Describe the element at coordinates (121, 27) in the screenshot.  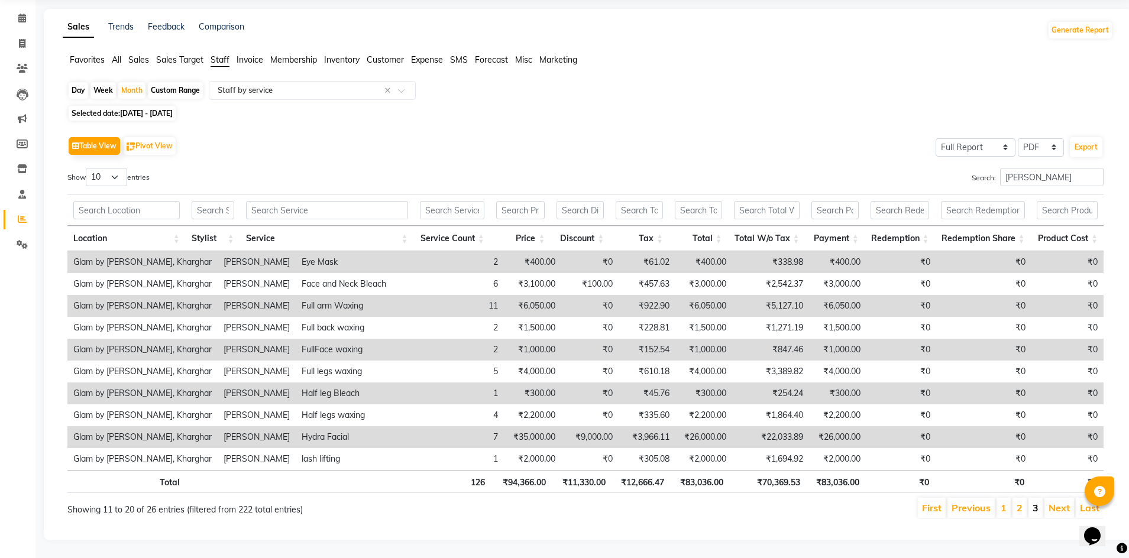
I see `a: Trends` at that location.